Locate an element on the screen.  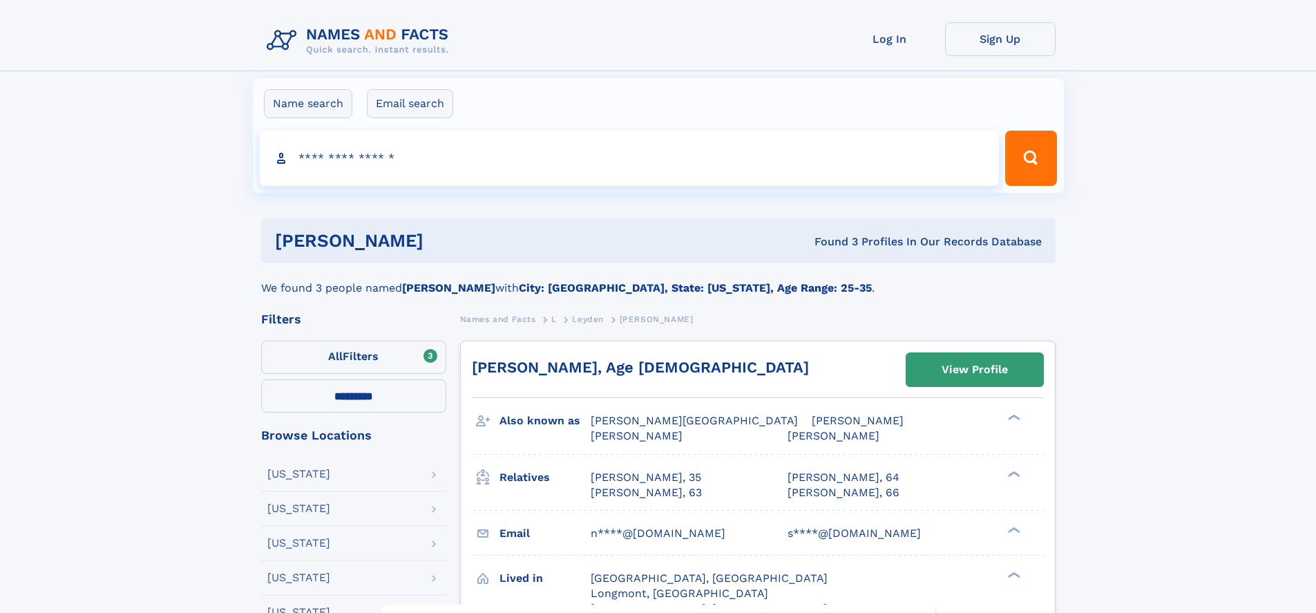
h3: Relatives is located at coordinates (545, 478).